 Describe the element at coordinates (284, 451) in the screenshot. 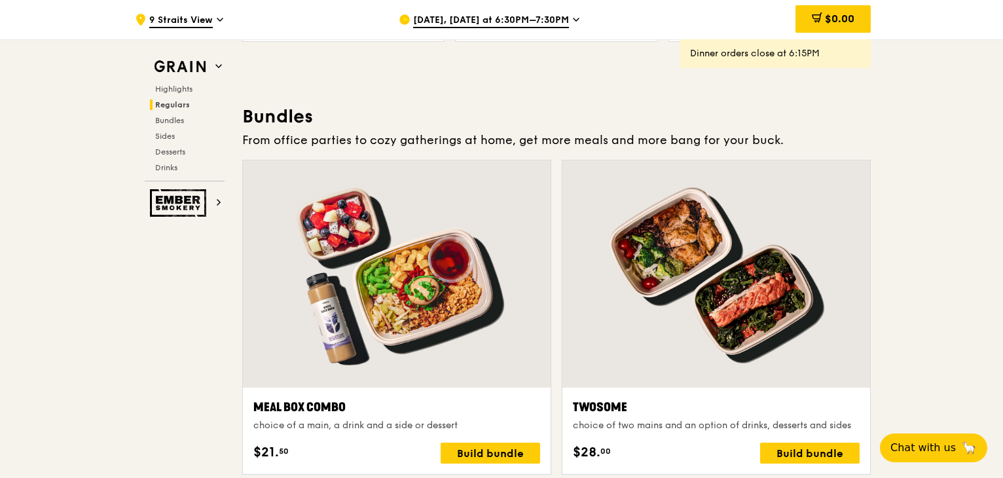

I see `span: 50` at that location.